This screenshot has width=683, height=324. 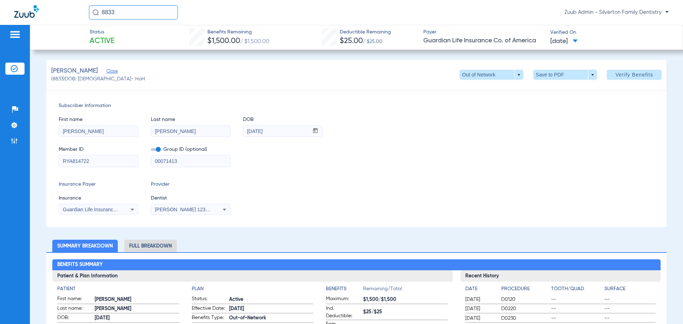 What do you see at coordinates (209, 318) in the screenshot?
I see `span: Benefits Type:` at bounding box center [209, 318].